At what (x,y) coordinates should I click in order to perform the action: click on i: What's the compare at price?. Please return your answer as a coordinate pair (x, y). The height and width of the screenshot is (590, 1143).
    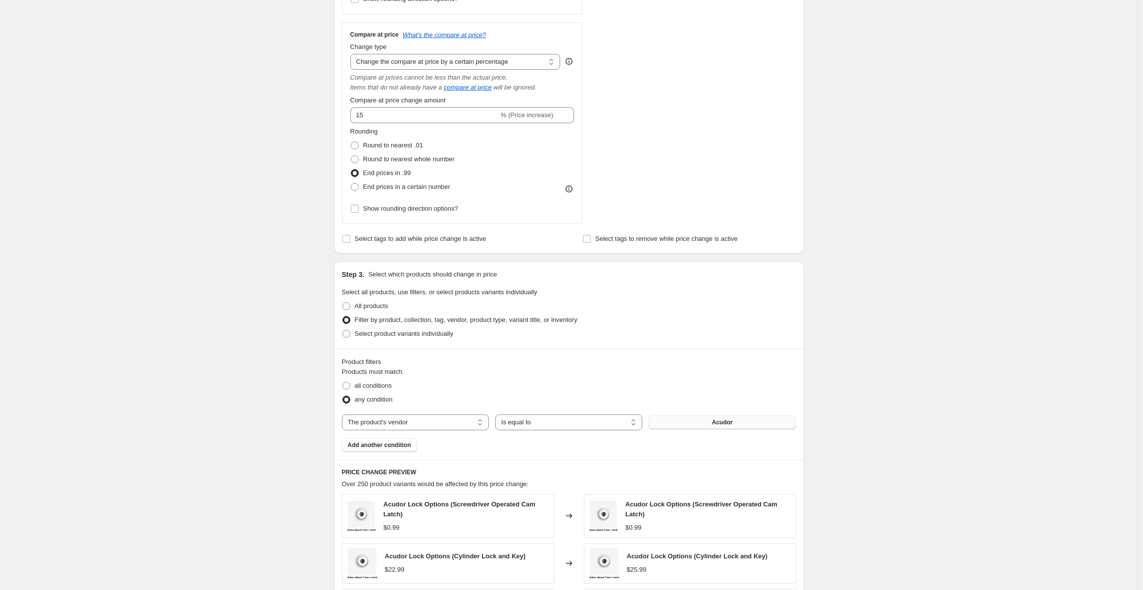
    Looking at the image, I should click on (444, 35).